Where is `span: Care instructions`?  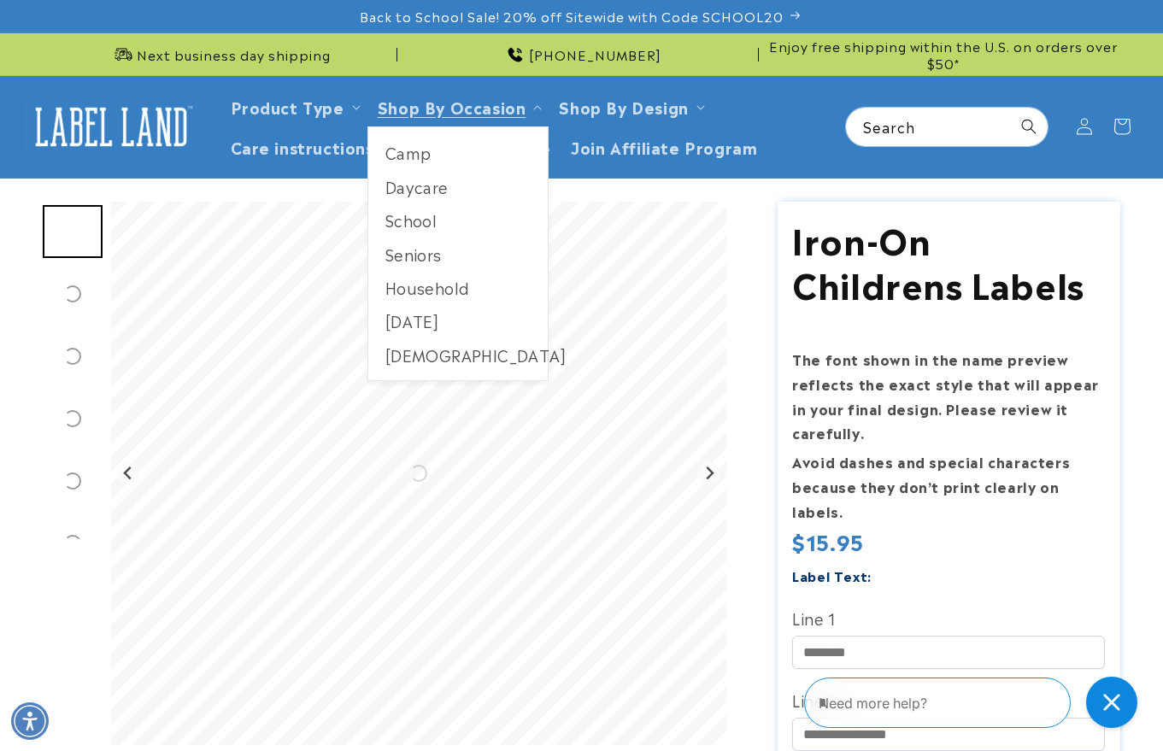 span: Care instructions is located at coordinates (303, 146).